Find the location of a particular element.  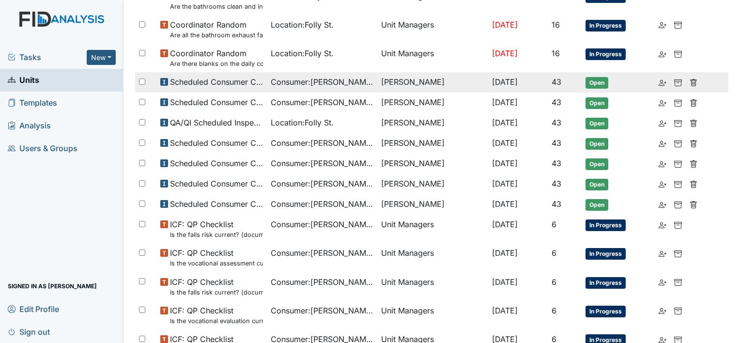

small: Is the vocational evaluation current? (document the date in the comment section) is located at coordinates (216, 321).